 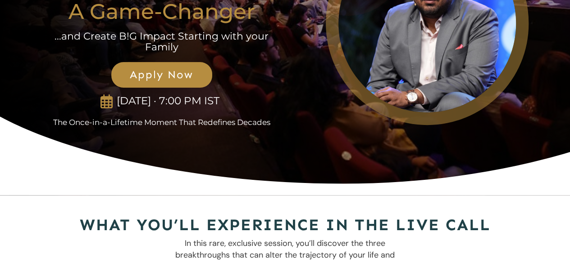 What do you see at coordinates (285, 226) in the screenshot?
I see `h2: What You’ll Experience in the Live Call` at bounding box center [285, 226].